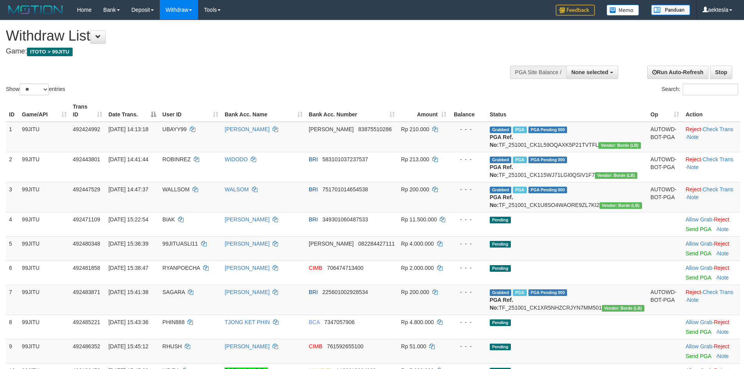 The height and width of the screenshot is (369, 744). I want to click on th: Balance, so click(468, 111).